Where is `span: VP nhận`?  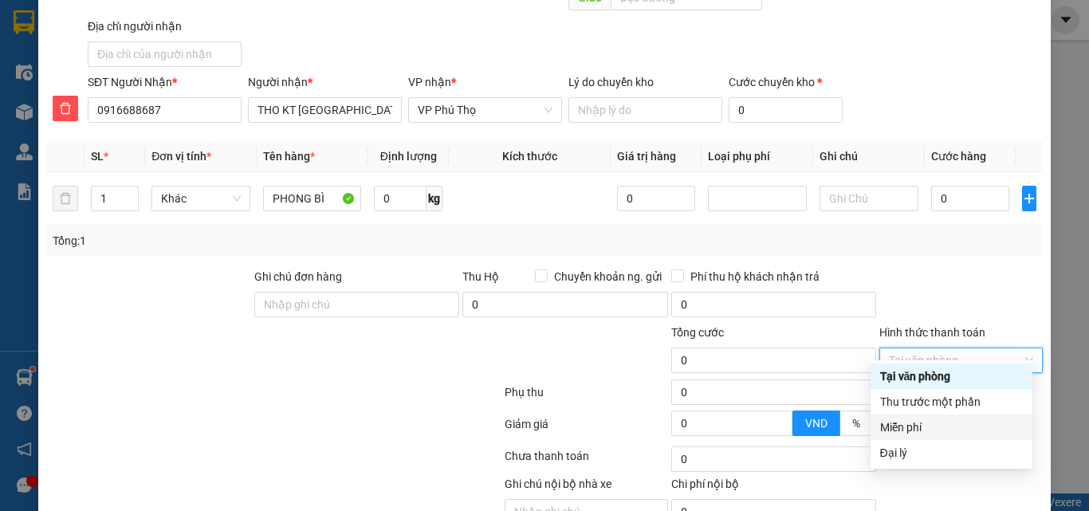
span: VP nhận is located at coordinates (430, 82).